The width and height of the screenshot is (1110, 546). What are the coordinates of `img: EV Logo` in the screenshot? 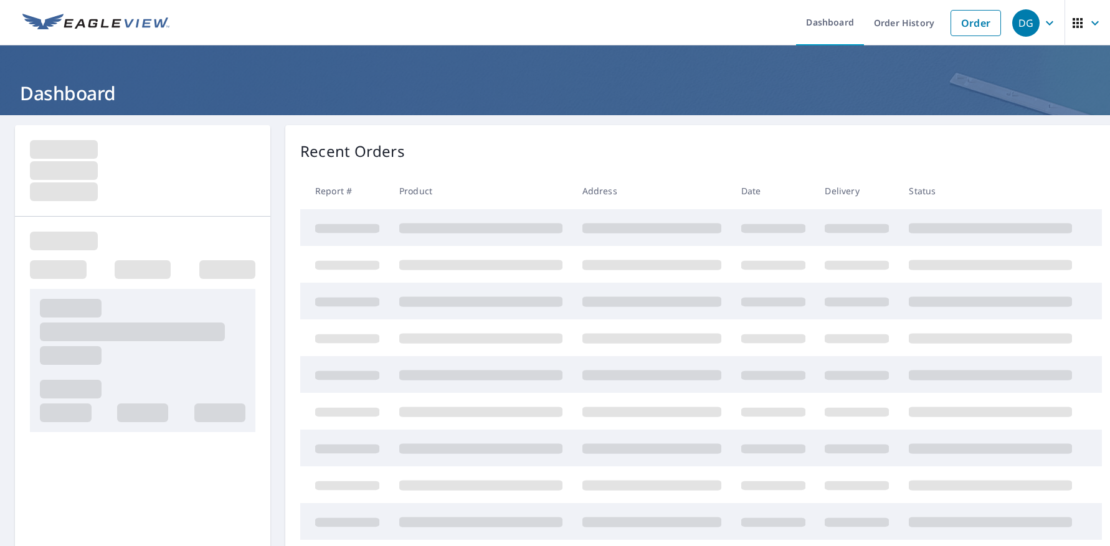 It's located at (96, 23).